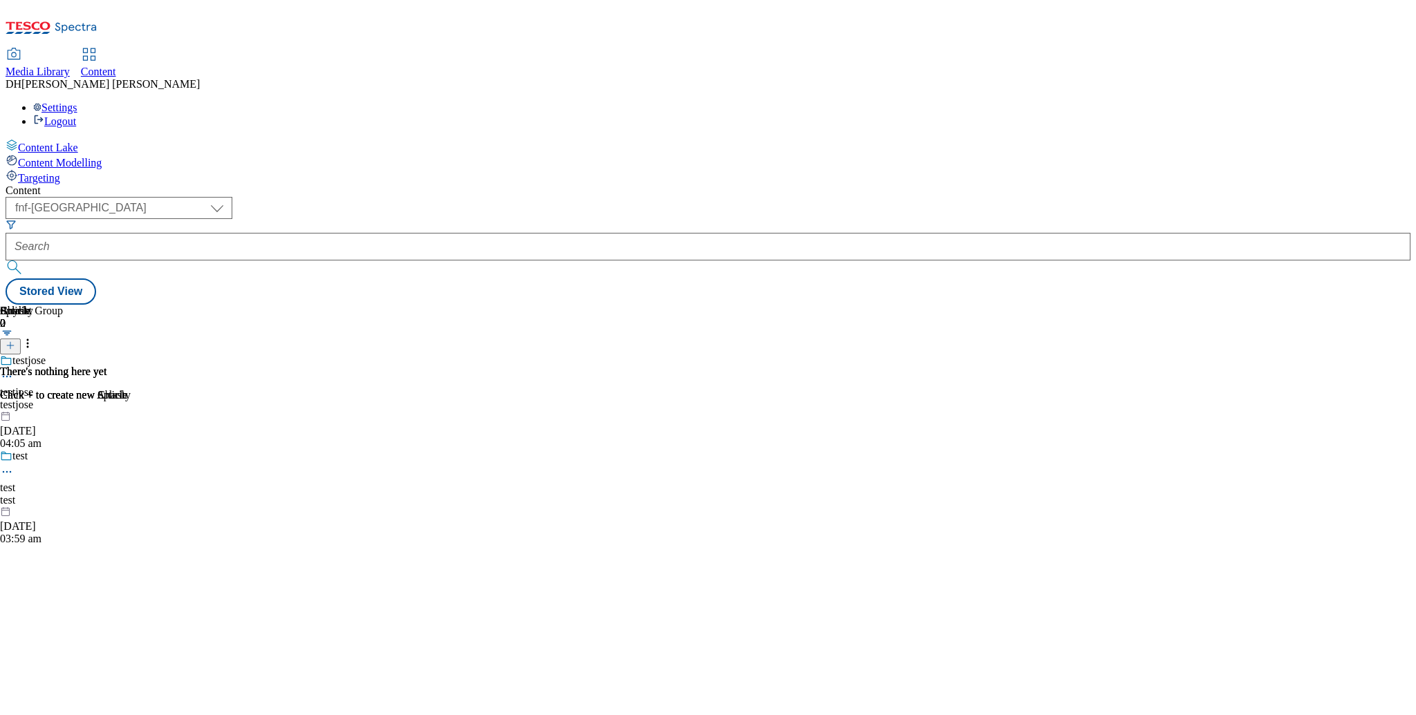 This screenshot has width=1416, height=715. What do you see at coordinates (37, 71) in the screenshot?
I see `span: Media Library` at bounding box center [37, 71].